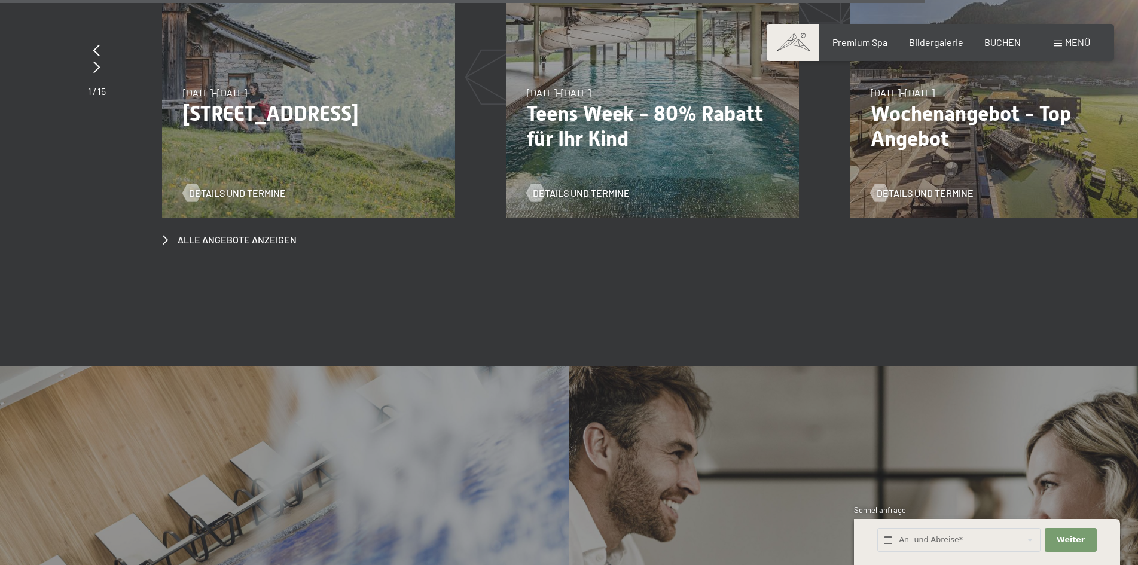  Describe the element at coordinates (997, 126) in the screenshot. I see `p: Wochenangebot - Top Angebot` at that location.